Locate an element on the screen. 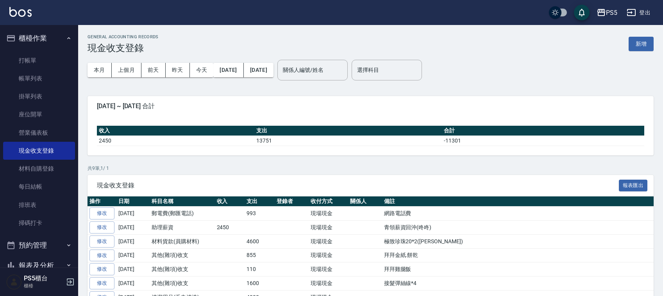 The image size is (663, 296). button: 新增 is located at coordinates (641, 44).